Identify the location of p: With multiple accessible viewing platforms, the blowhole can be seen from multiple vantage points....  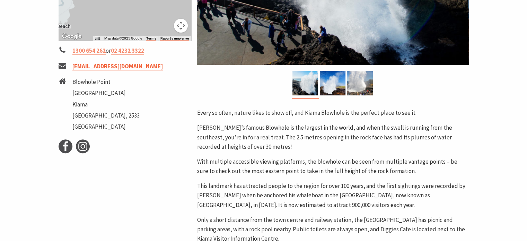
(333, 166).